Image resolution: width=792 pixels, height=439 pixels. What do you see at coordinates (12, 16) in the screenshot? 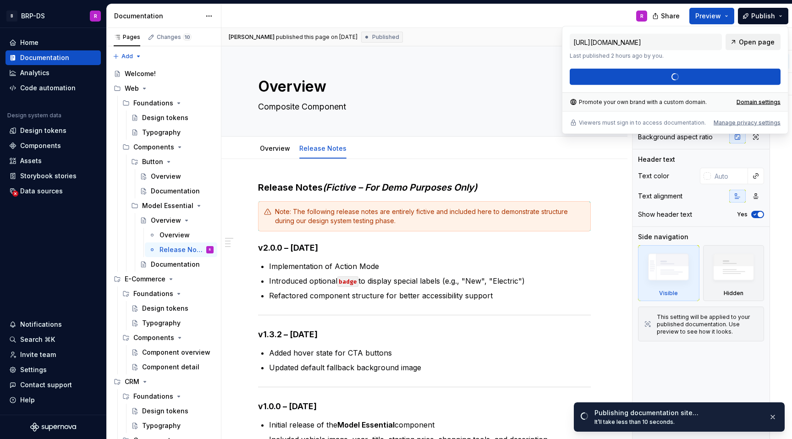
I see `div: B` at bounding box center [12, 16].